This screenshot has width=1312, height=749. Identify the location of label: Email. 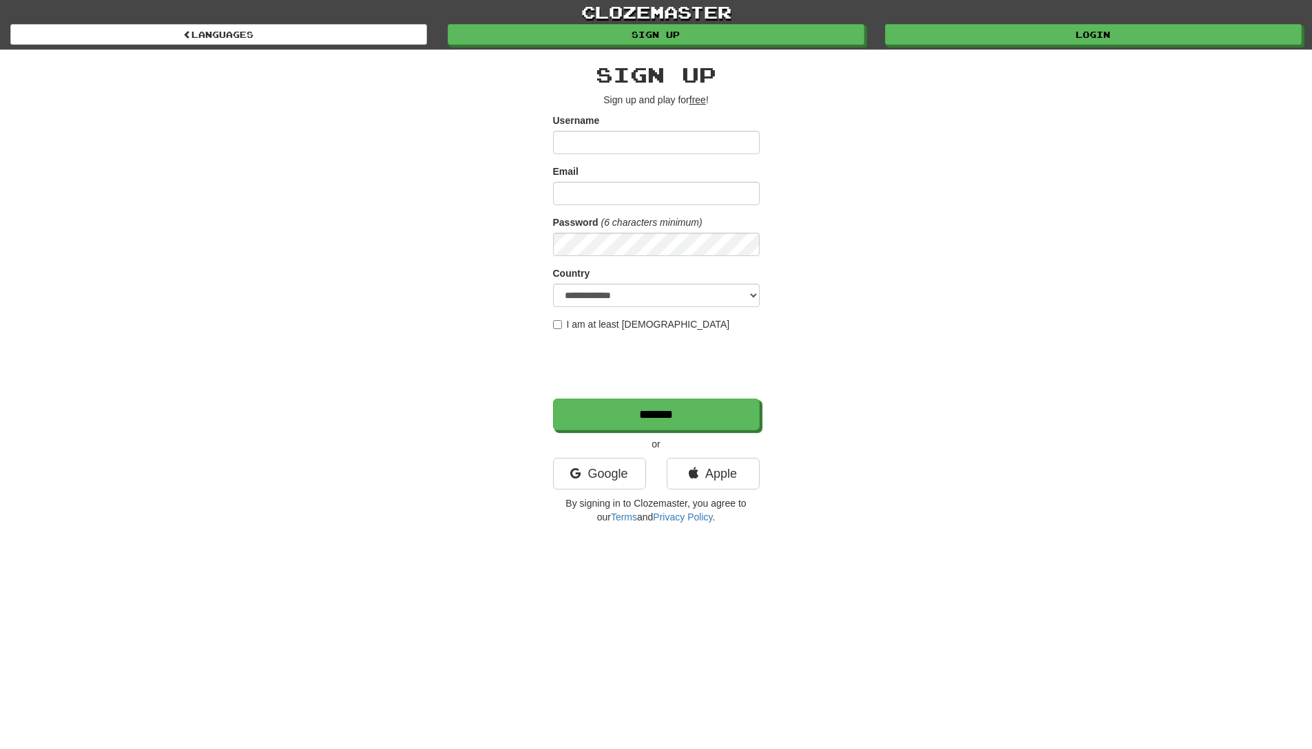
(565, 171).